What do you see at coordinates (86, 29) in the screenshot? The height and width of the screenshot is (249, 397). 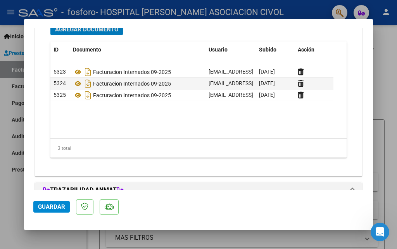 I see `button: Agregar Documento` at bounding box center [86, 29].